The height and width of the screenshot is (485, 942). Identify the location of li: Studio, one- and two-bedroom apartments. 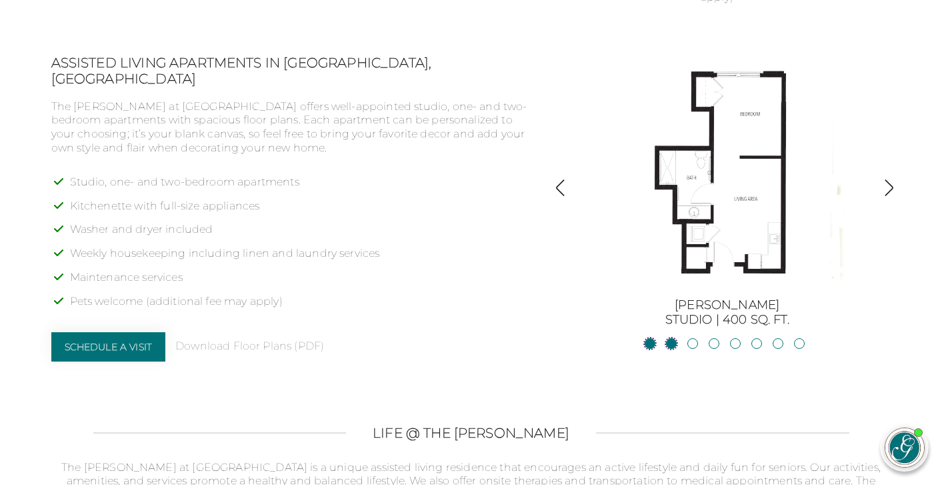
(301, 187).